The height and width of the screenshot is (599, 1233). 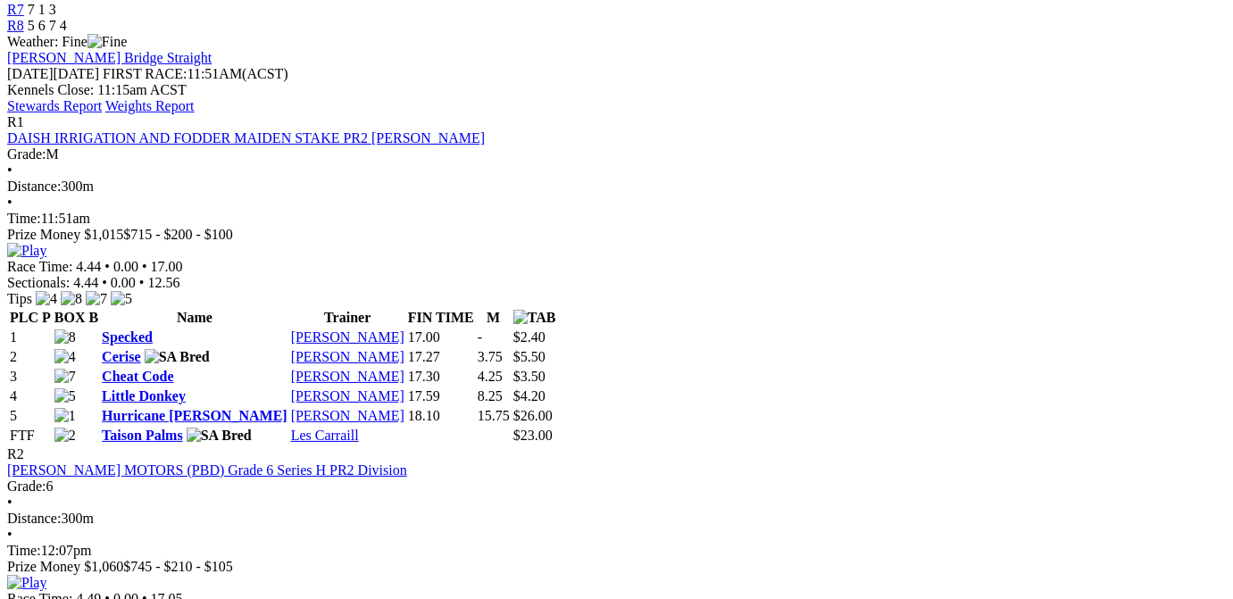 What do you see at coordinates (138, 376) in the screenshot?
I see `a: Cheat Code` at bounding box center [138, 376].